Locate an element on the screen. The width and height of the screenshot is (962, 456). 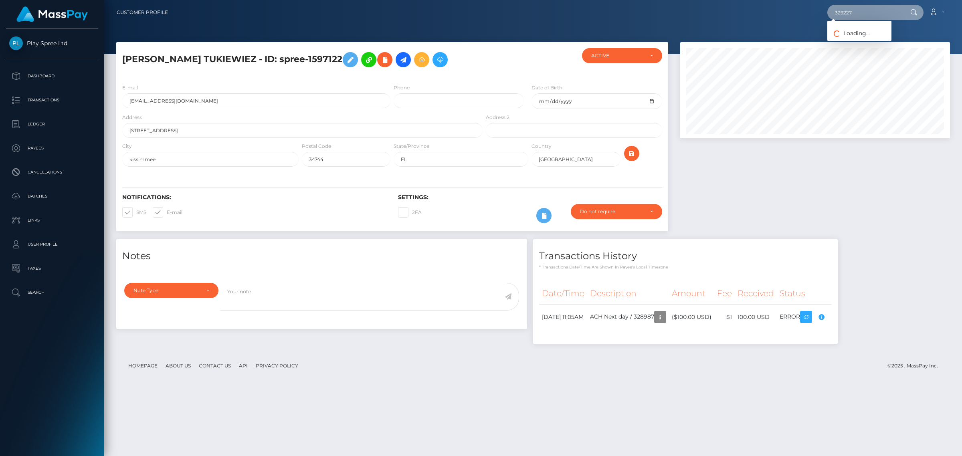
label: 2FA is located at coordinates (410, 212).